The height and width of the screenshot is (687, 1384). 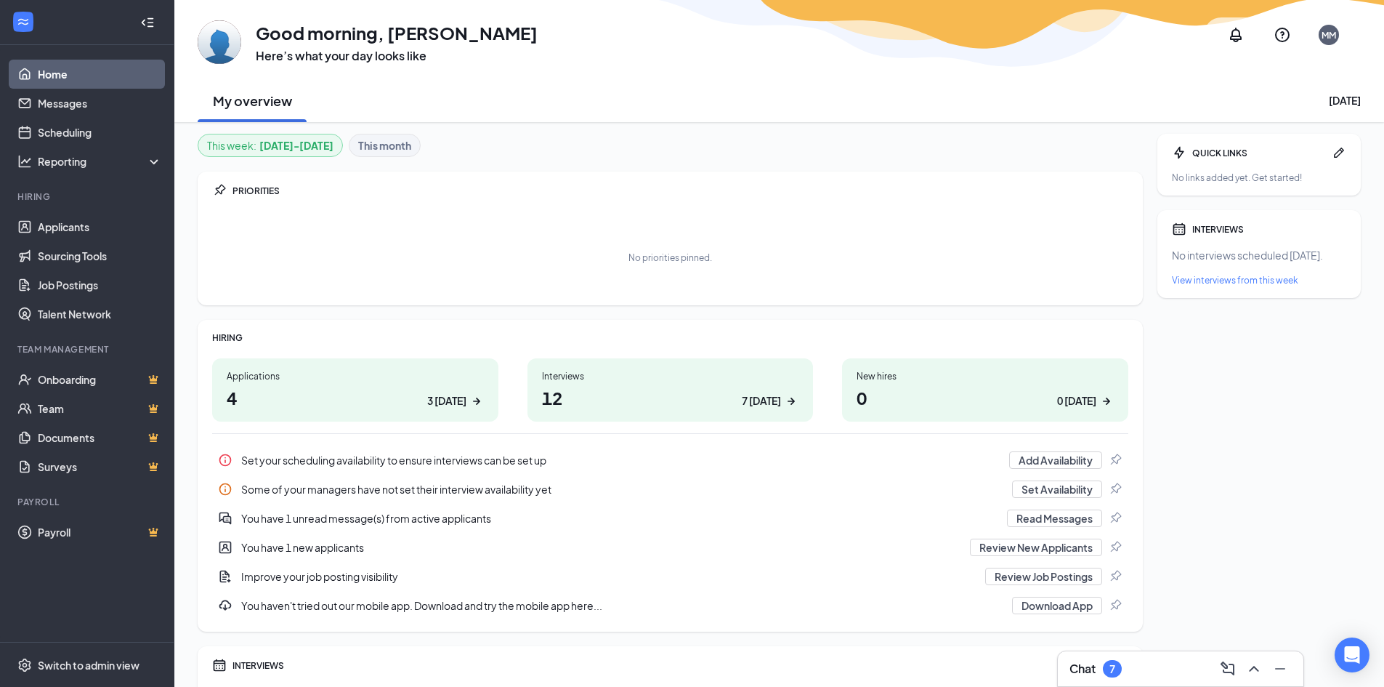 What do you see at coordinates (384, 145) in the screenshot?
I see `b: This month` at bounding box center [384, 145].